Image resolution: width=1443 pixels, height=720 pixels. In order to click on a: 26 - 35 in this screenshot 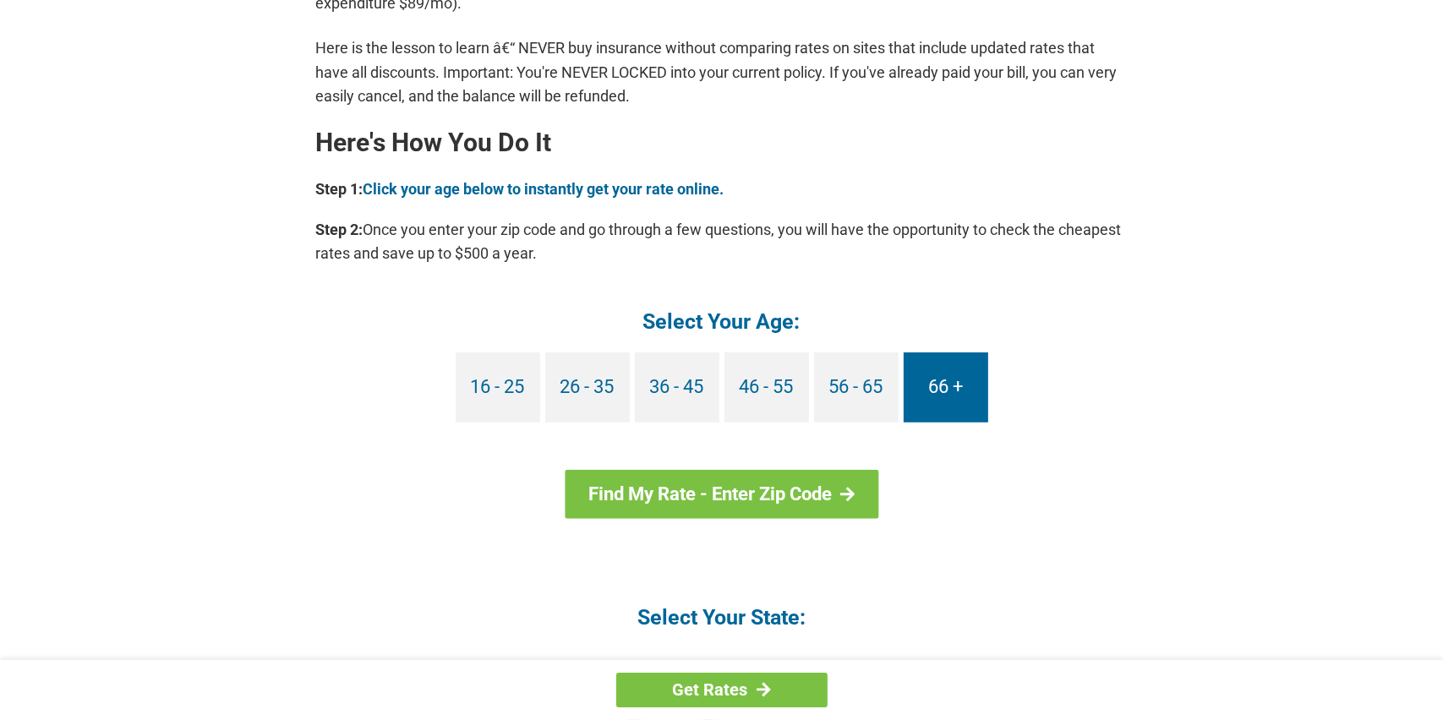, I will do `click(587, 387)`.